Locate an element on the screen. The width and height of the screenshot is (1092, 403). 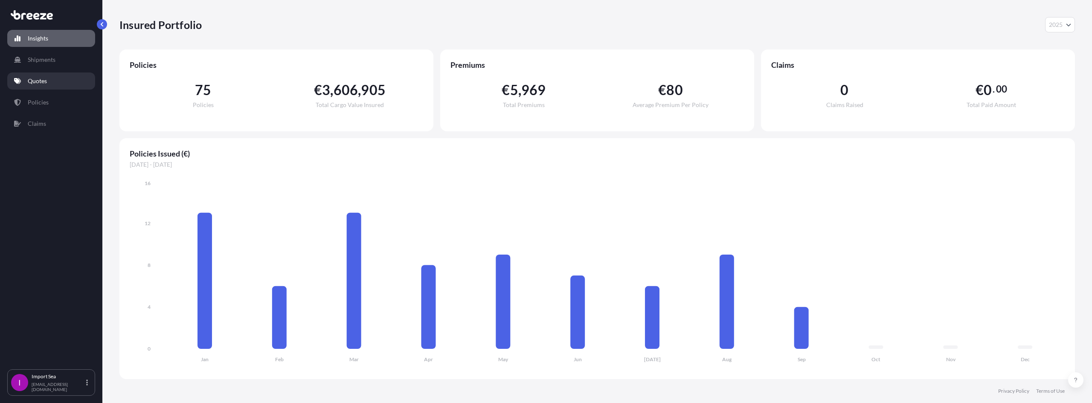
tspan: Apr is located at coordinates (428, 359).